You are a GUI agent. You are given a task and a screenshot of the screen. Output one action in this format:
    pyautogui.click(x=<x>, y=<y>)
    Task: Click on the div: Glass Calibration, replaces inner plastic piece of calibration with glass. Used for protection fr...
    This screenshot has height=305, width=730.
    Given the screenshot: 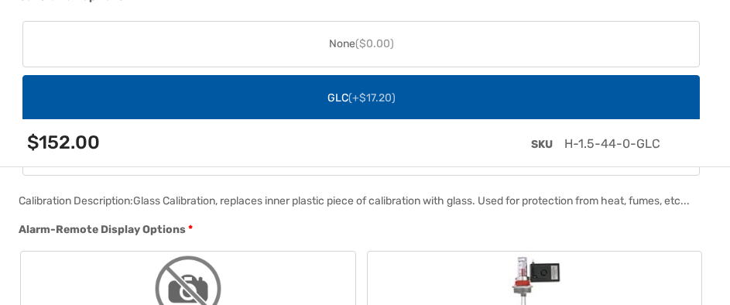 What is the action you would take?
    pyautogui.click(x=411, y=200)
    